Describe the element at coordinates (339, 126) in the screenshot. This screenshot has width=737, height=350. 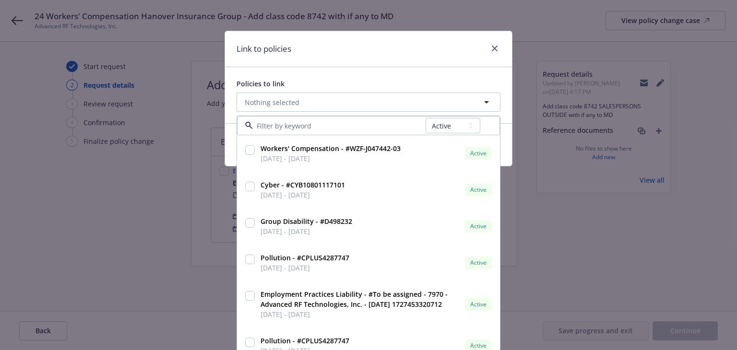
I see `input: Filter by keyword` at that location.